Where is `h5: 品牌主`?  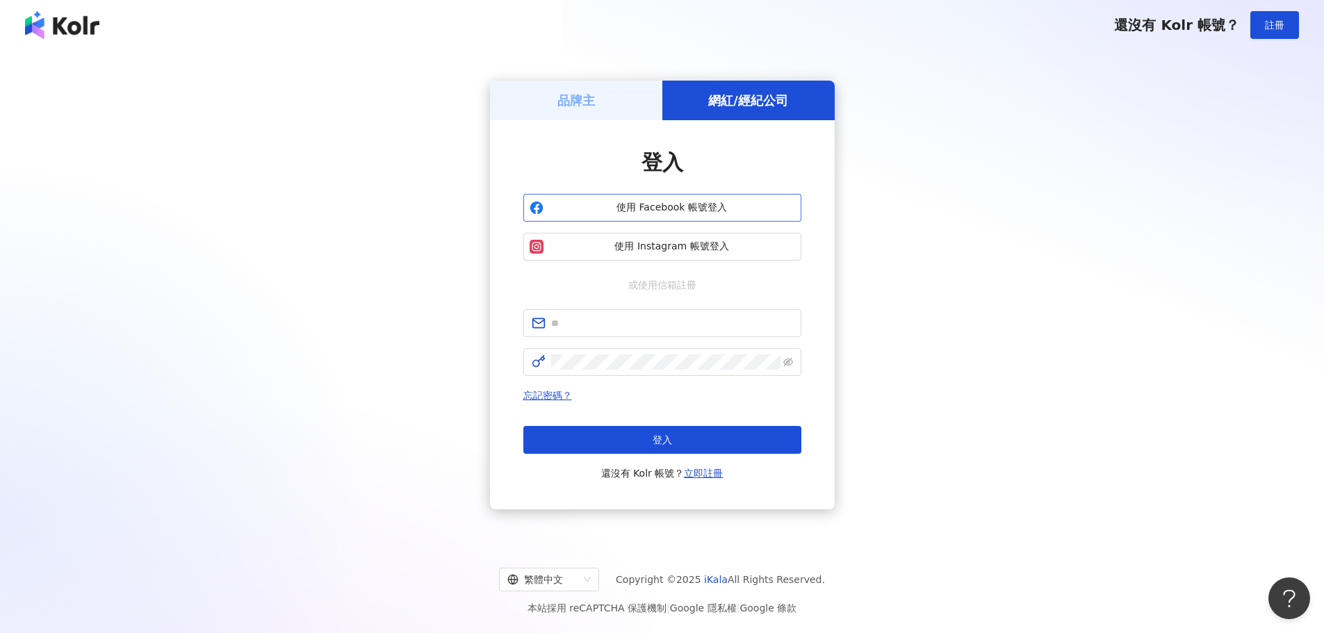
h5: 品牌主 is located at coordinates (576, 100).